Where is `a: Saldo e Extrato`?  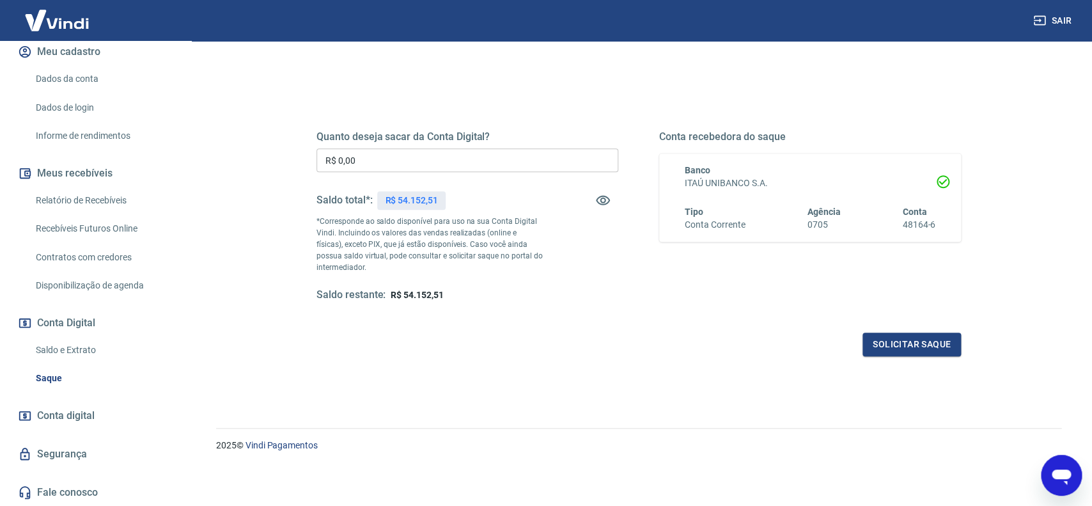 a: Saldo e Extrato is located at coordinates (103, 350).